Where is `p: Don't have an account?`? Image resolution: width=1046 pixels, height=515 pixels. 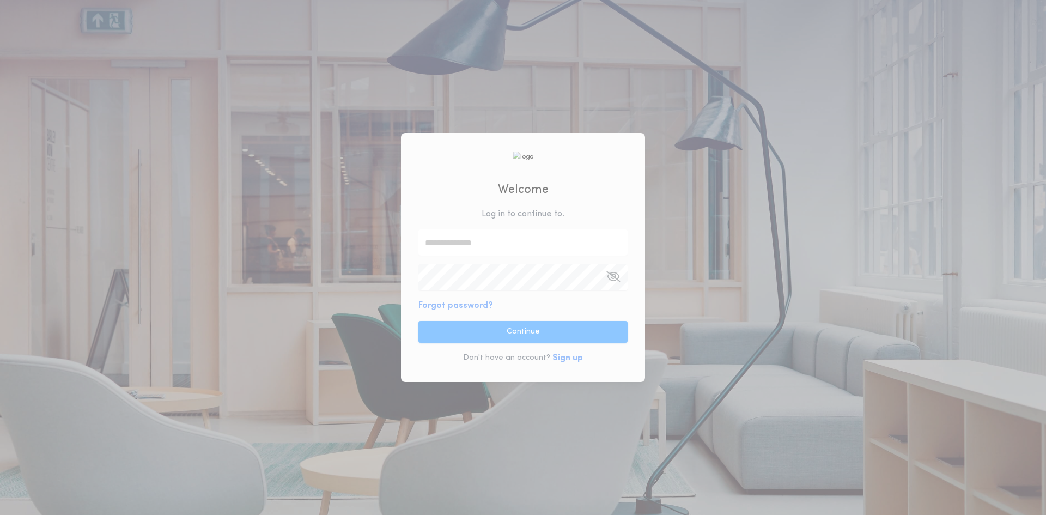 p: Don't have an account? is located at coordinates (507, 358).